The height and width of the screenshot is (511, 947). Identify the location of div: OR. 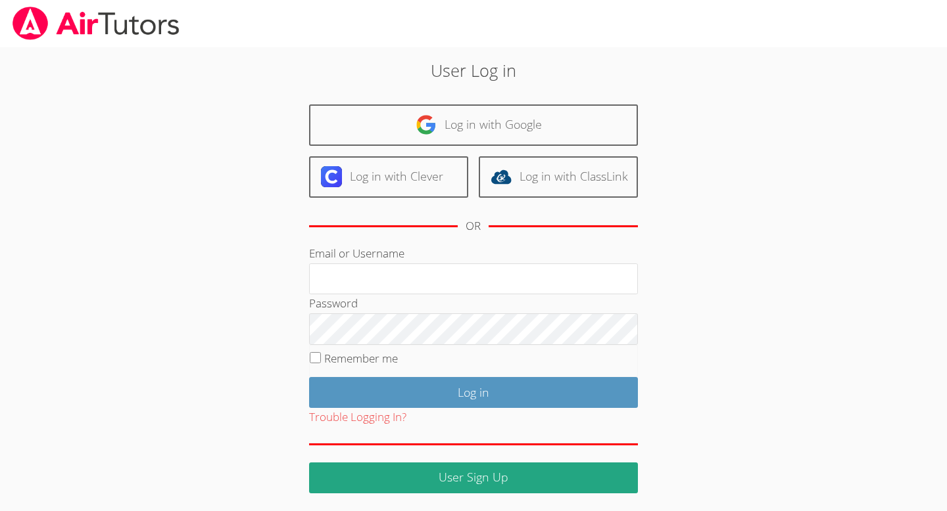
(473, 226).